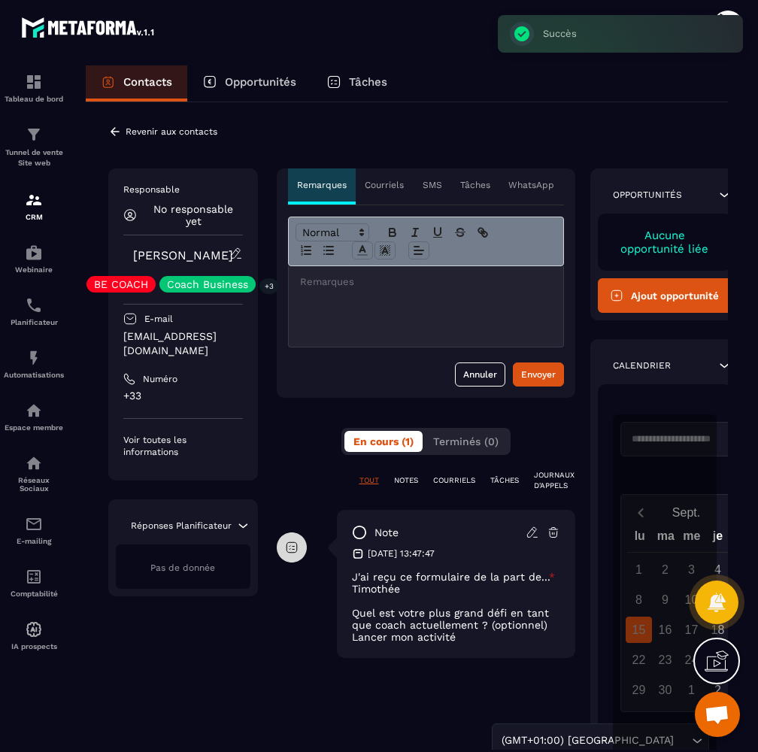 The height and width of the screenshot is (752, 758). I want to click on button: En cours (1), so click(384, 442).